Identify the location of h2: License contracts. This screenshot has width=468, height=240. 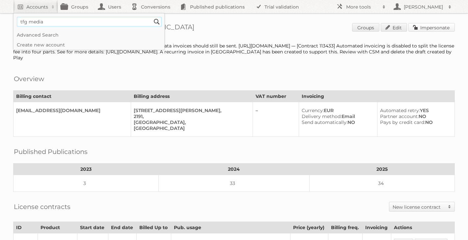
(42, 206).